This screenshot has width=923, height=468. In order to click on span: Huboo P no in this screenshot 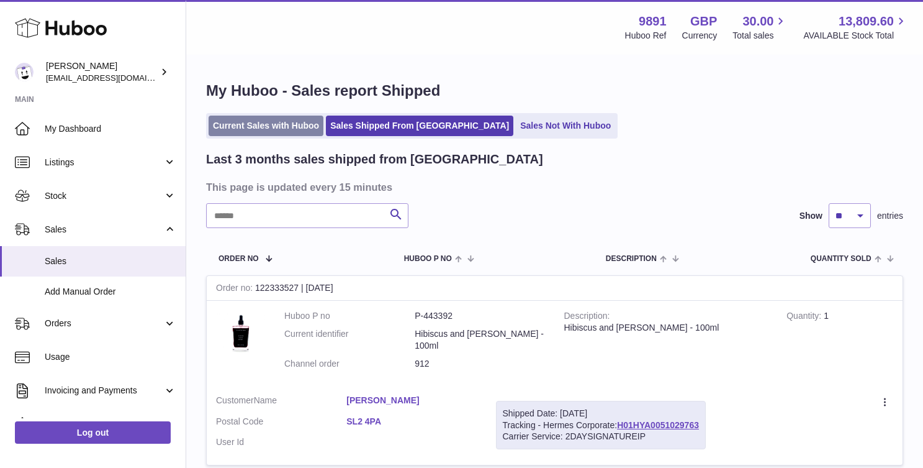, I will do `click(428, 258)`.